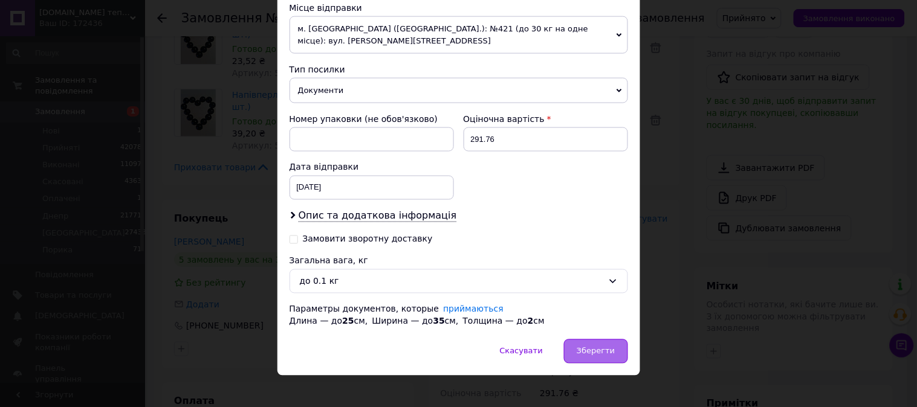  Describe the element at coordinates (348, 322) in the screenshot. I see `span: 25` at that location.